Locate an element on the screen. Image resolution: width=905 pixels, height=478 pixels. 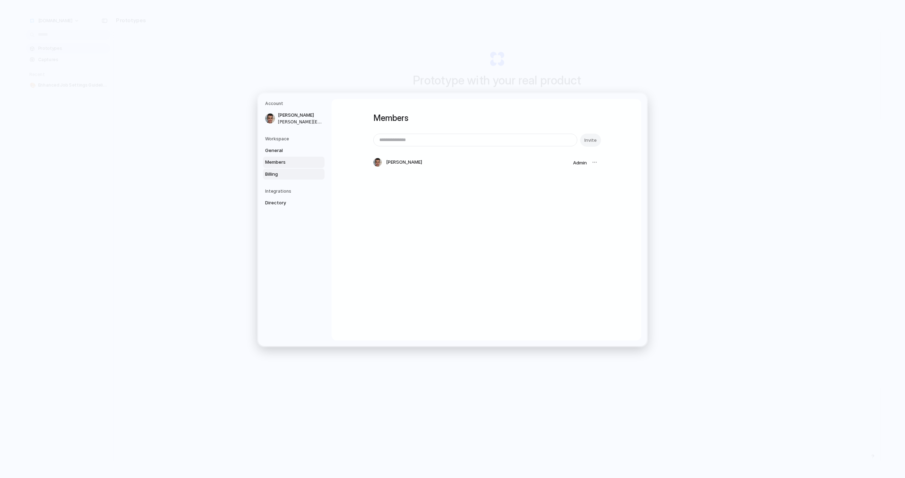
a: Directory is located at coordinates (294, 203).